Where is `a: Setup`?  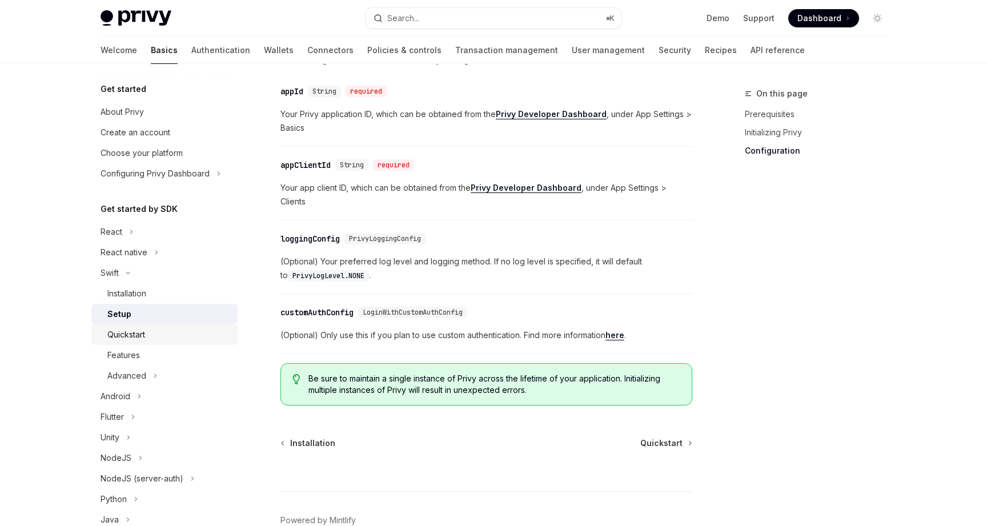
a: Setup is located at coordinates (165, 314).